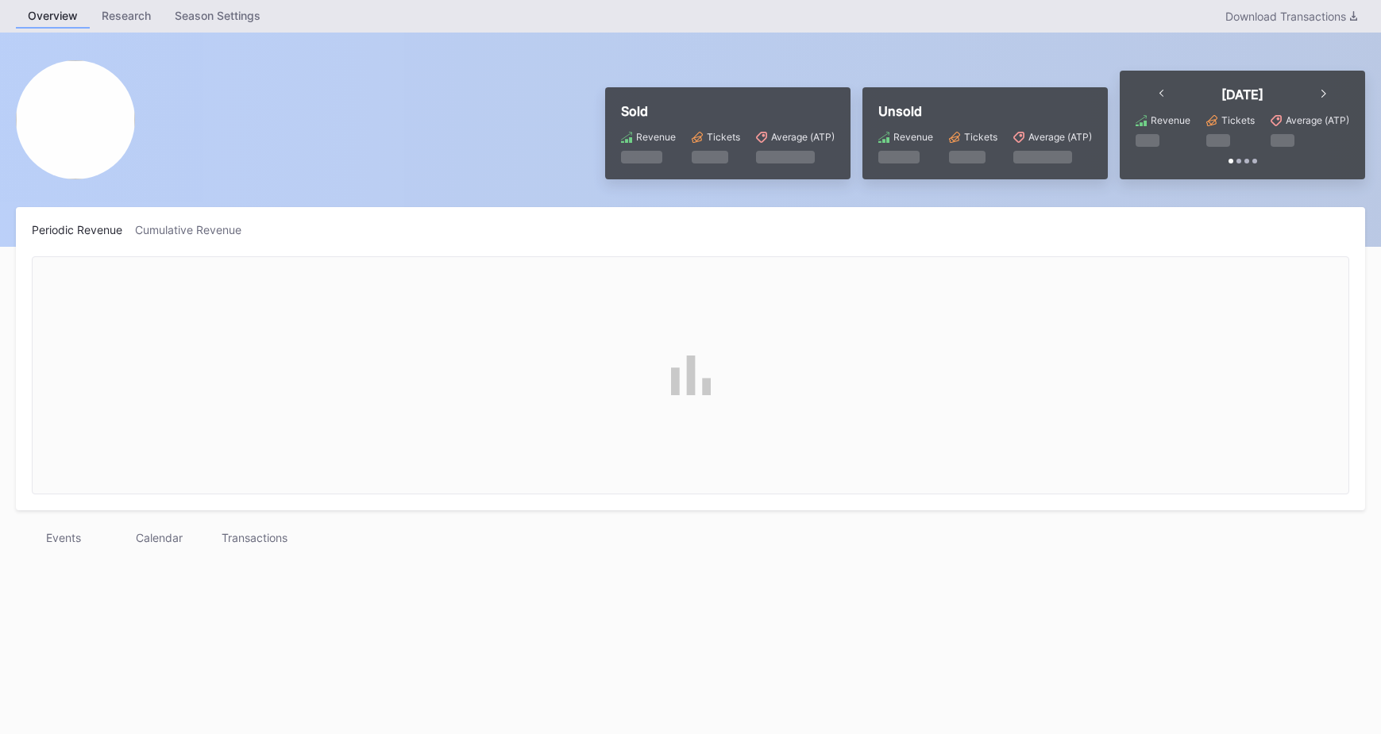  I want to click on div: Cumulative Revenue, so click(195, 229).